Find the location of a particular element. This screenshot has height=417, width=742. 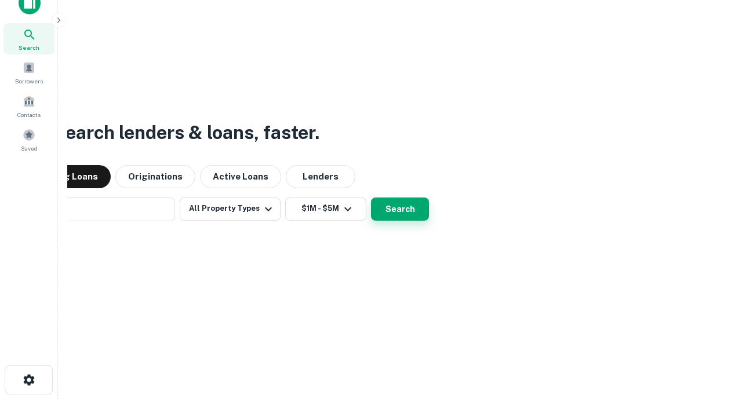

h3: Search lenders & loans, faster. is located at coordinates (186, 133).